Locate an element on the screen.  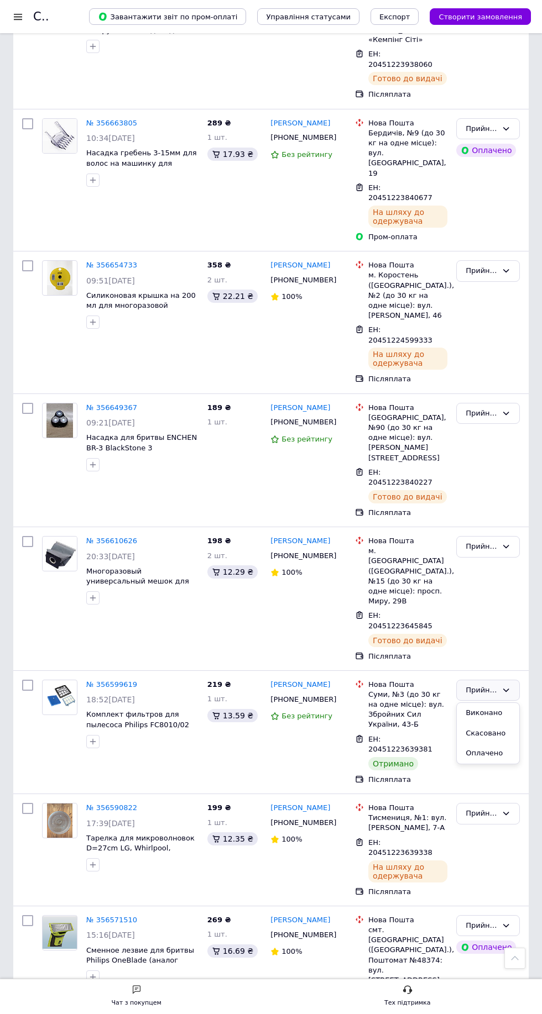
div: 17.93 ₴ is located at coordinates (232, 154).